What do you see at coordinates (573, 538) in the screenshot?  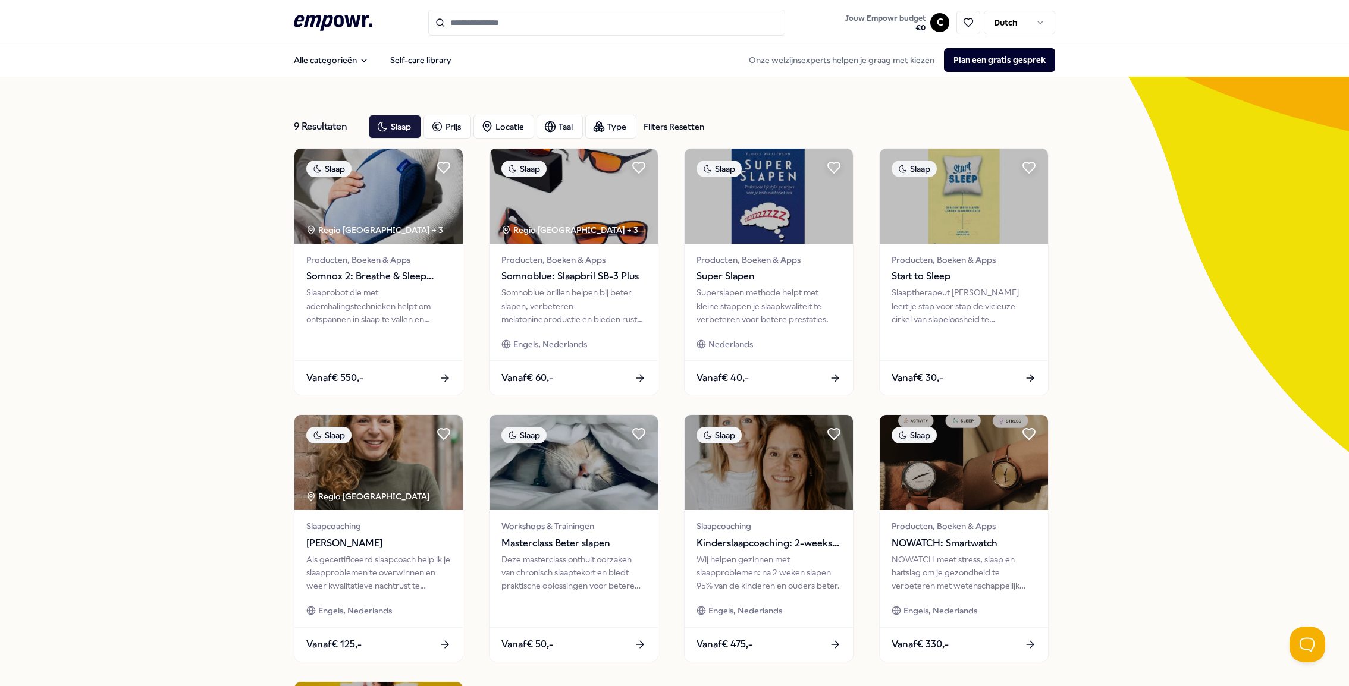 I see `a: package imageSlaapWorkshops & TrainingenMasterclass Beter slapenDeze masterclass onthult oorzaken...` at bounding box center [573, 538].